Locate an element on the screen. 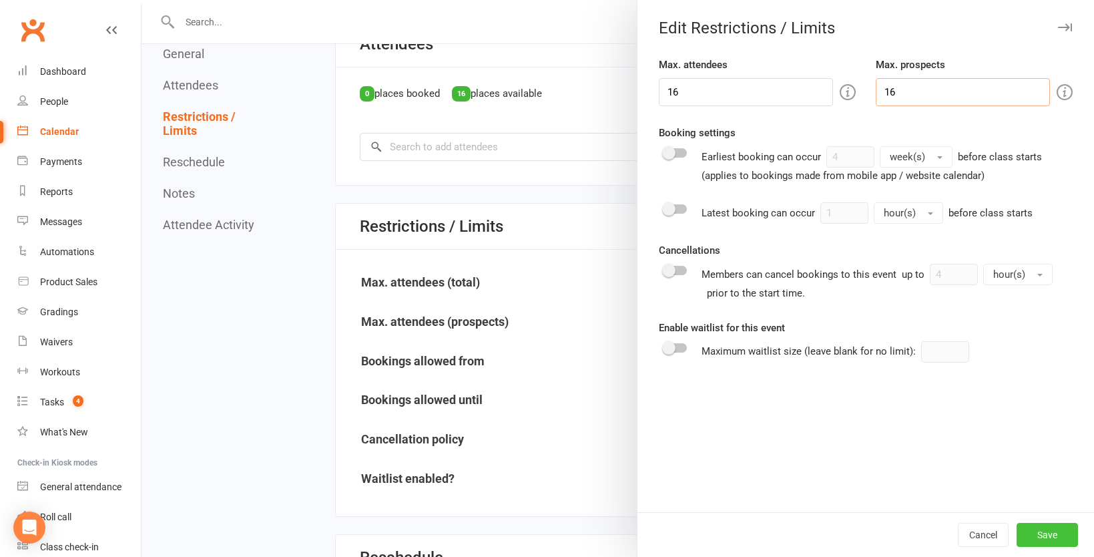 The width and height of the screenshot is (1094, 557). div: What's New is located at coordinates (64, 432).